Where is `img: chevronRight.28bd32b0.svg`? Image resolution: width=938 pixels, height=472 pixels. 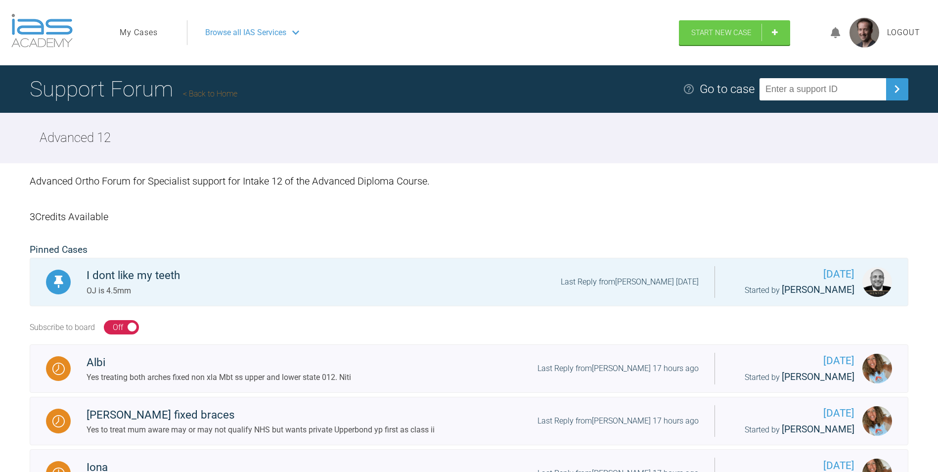 img: chevronRight.28bd32b0.svg is located at coordinates (897, 89).